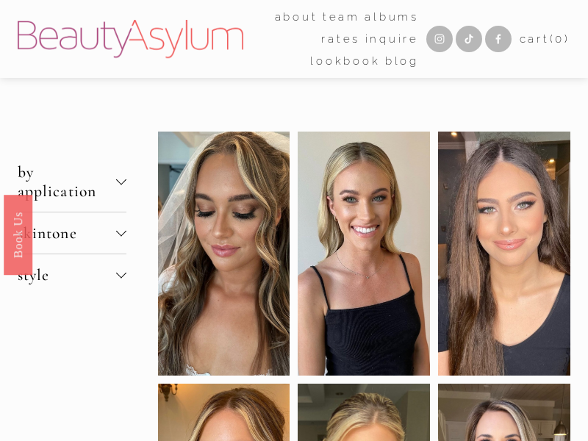 The width and height of the screenshot is (588, 441). What do you see at coordinates (67, 181) in the screenshot?
I see `span: by application` at bounding box center [67, 181].